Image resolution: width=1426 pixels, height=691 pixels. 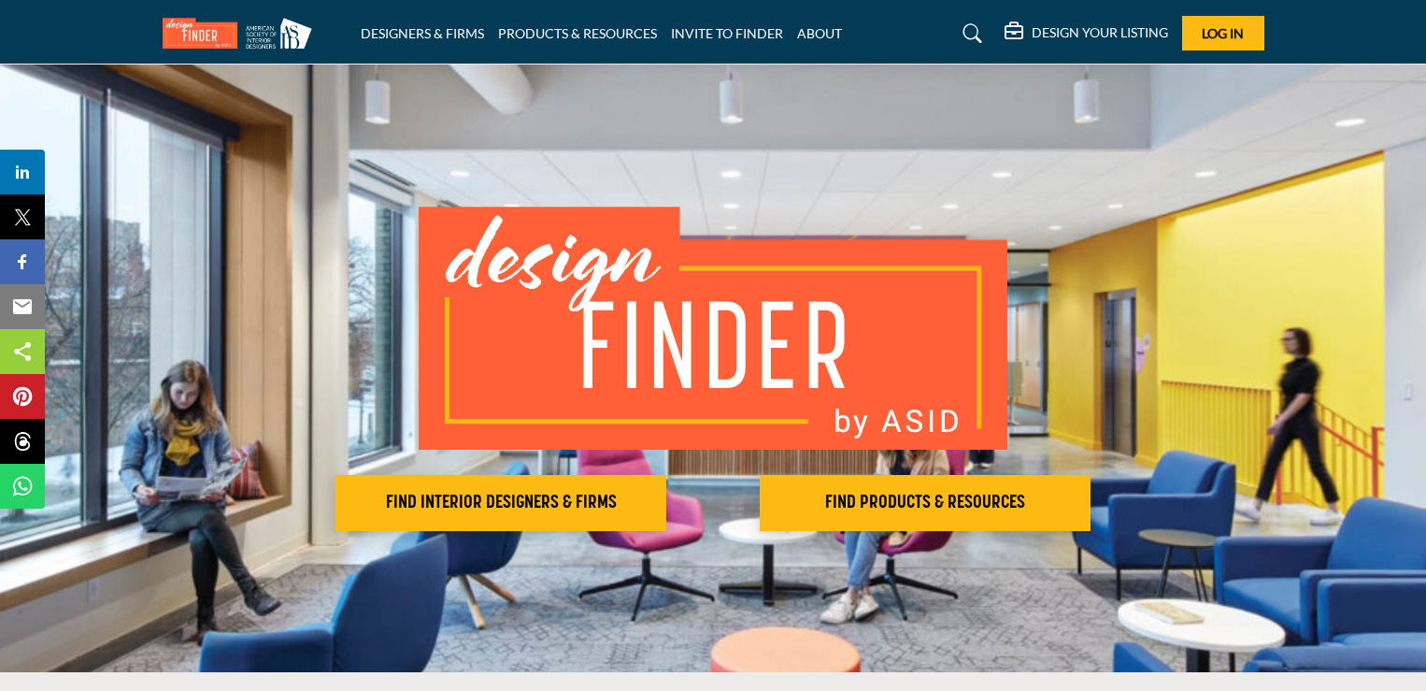 I want to click on a: DESIGNERS & FIRMS, so click(x=422, y=33).